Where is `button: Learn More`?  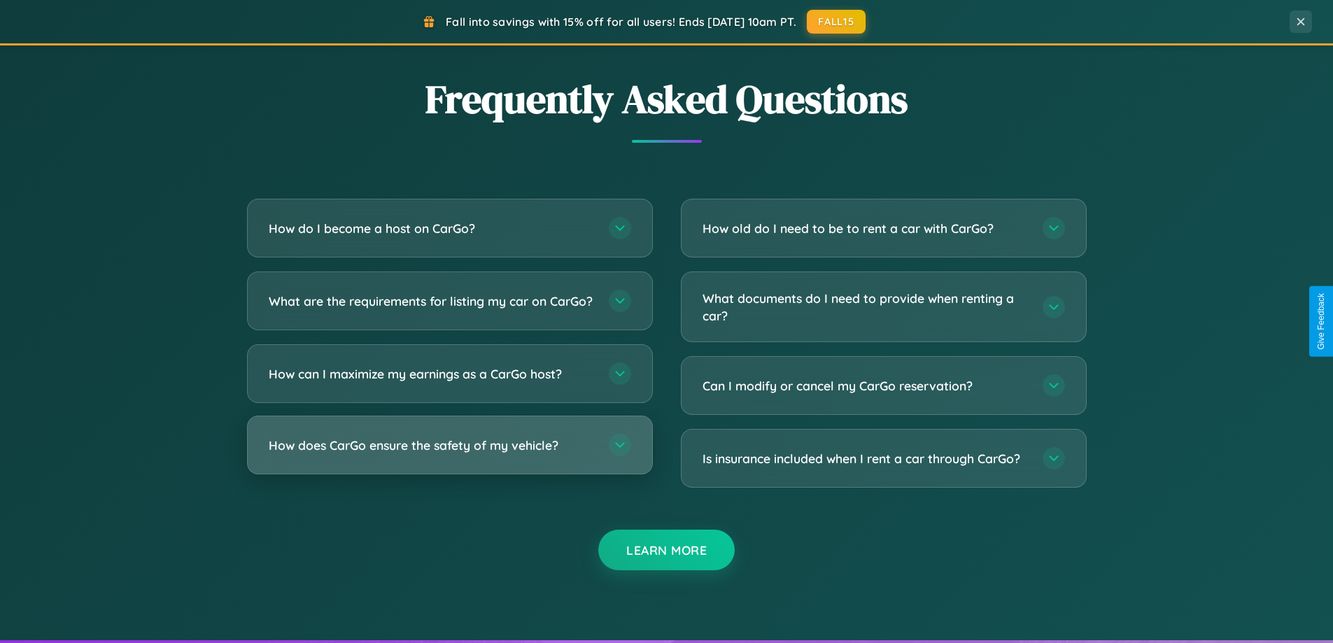 button: Learn More is located at coordinates (666, 550).